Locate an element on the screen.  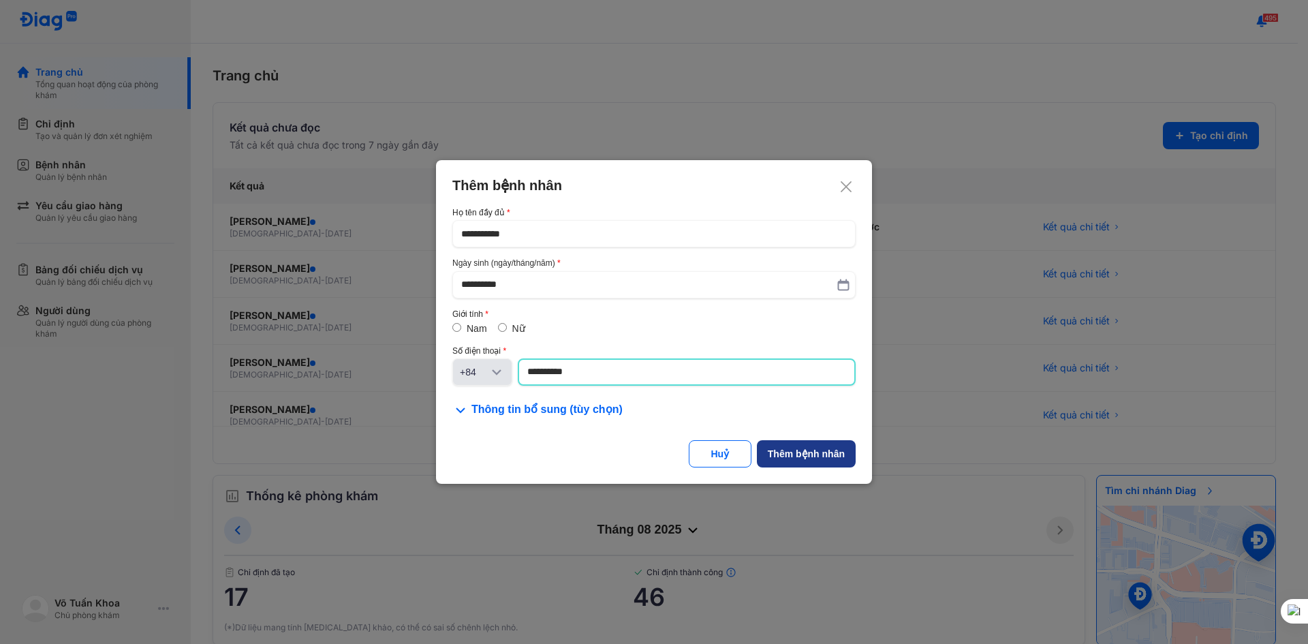
button: Huỷ is located at coordinates (720, 454).